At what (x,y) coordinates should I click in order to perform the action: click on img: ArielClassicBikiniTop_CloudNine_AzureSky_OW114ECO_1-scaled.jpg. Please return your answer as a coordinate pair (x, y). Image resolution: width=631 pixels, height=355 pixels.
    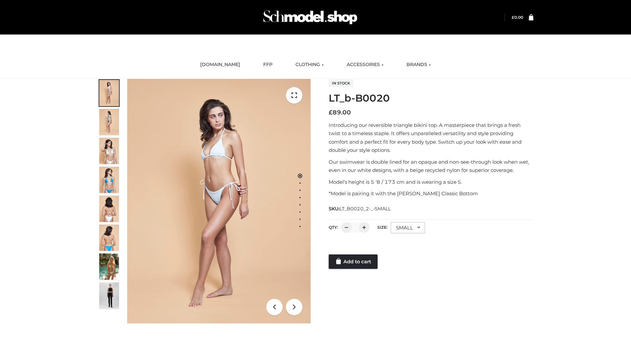
    Looking at the image, I should click on (109, 93).